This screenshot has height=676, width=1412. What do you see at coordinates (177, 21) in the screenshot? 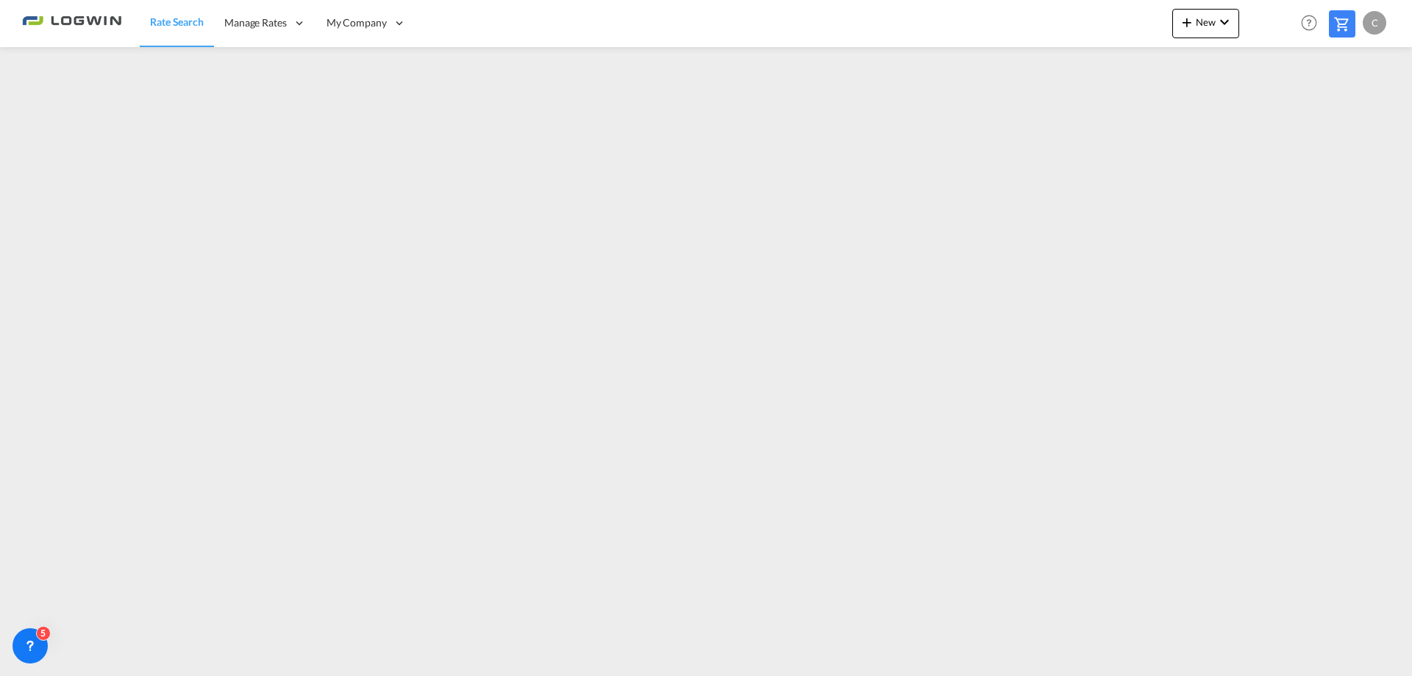
I see `span: Rate Search` at bounding box center [177, 21].